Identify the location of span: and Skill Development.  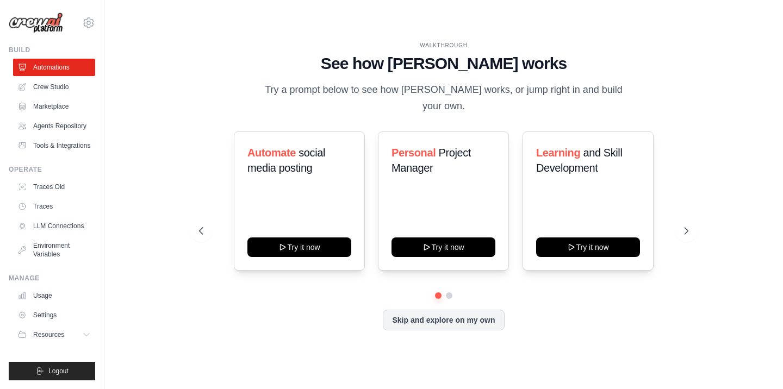
(579, 160).